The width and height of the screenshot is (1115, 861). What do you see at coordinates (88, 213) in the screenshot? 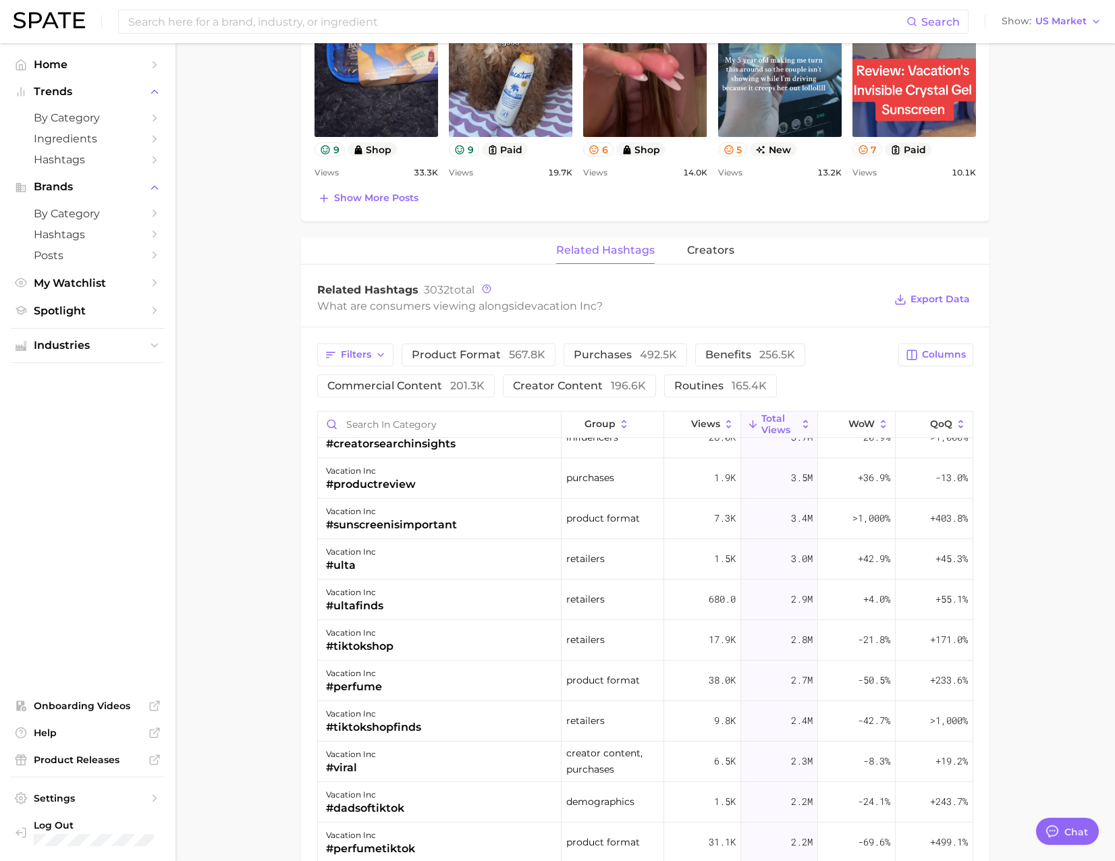
I see `a: by Category` at bounding box center [88, 213].